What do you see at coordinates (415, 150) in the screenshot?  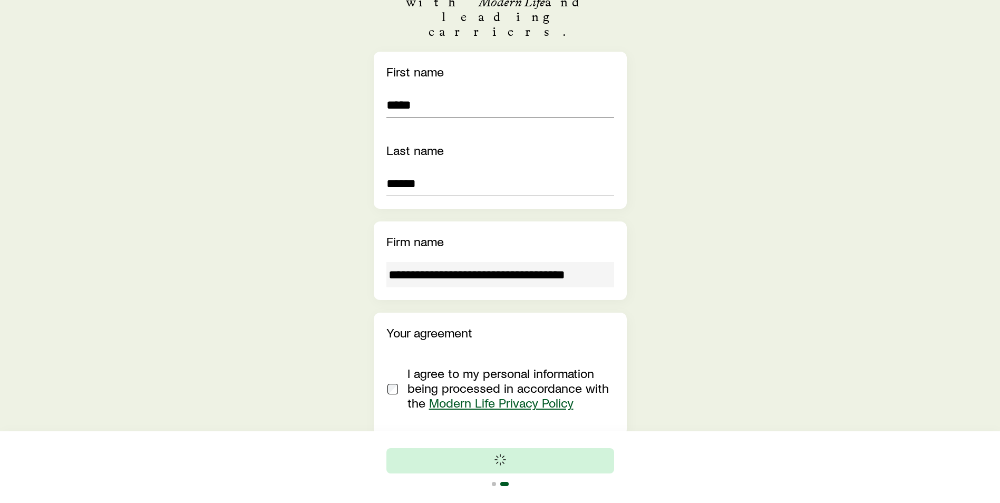 I see `label: Last name` at bounding box center [415, 150].